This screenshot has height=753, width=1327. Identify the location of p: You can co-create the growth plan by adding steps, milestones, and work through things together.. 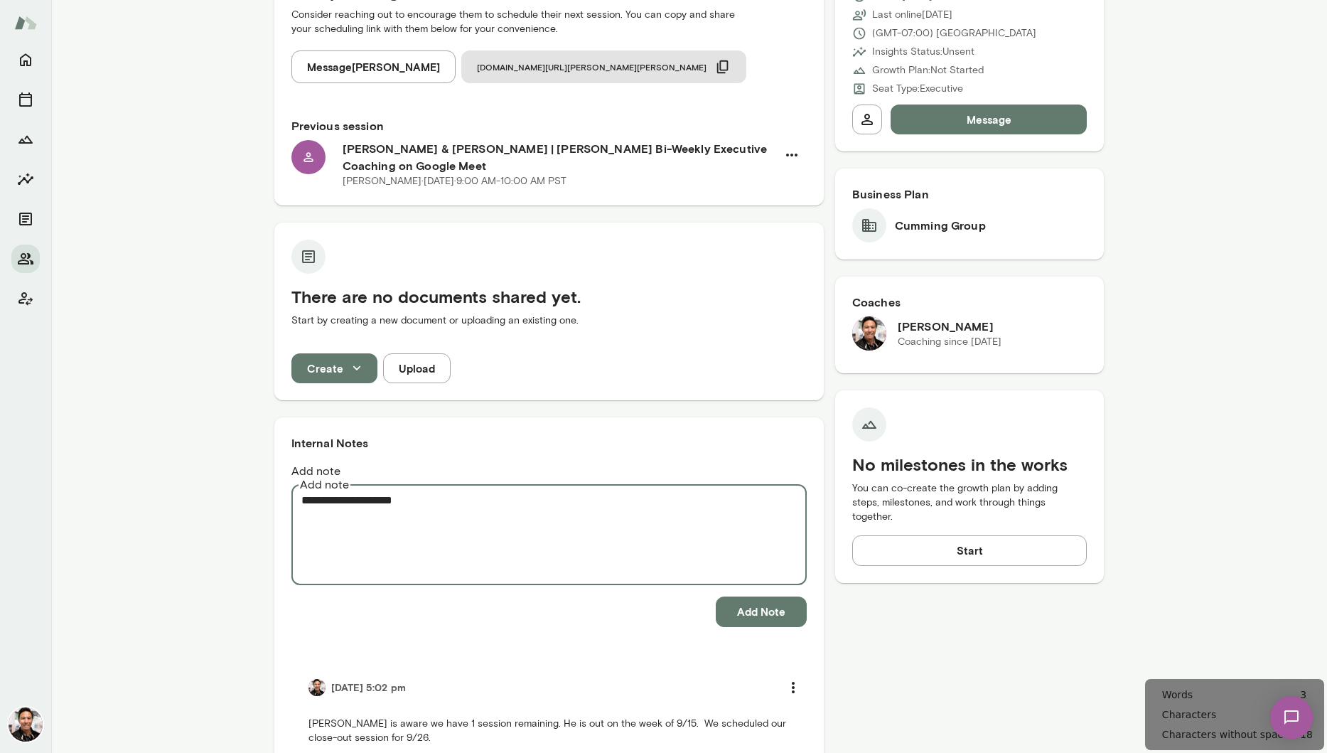
(970, 503).